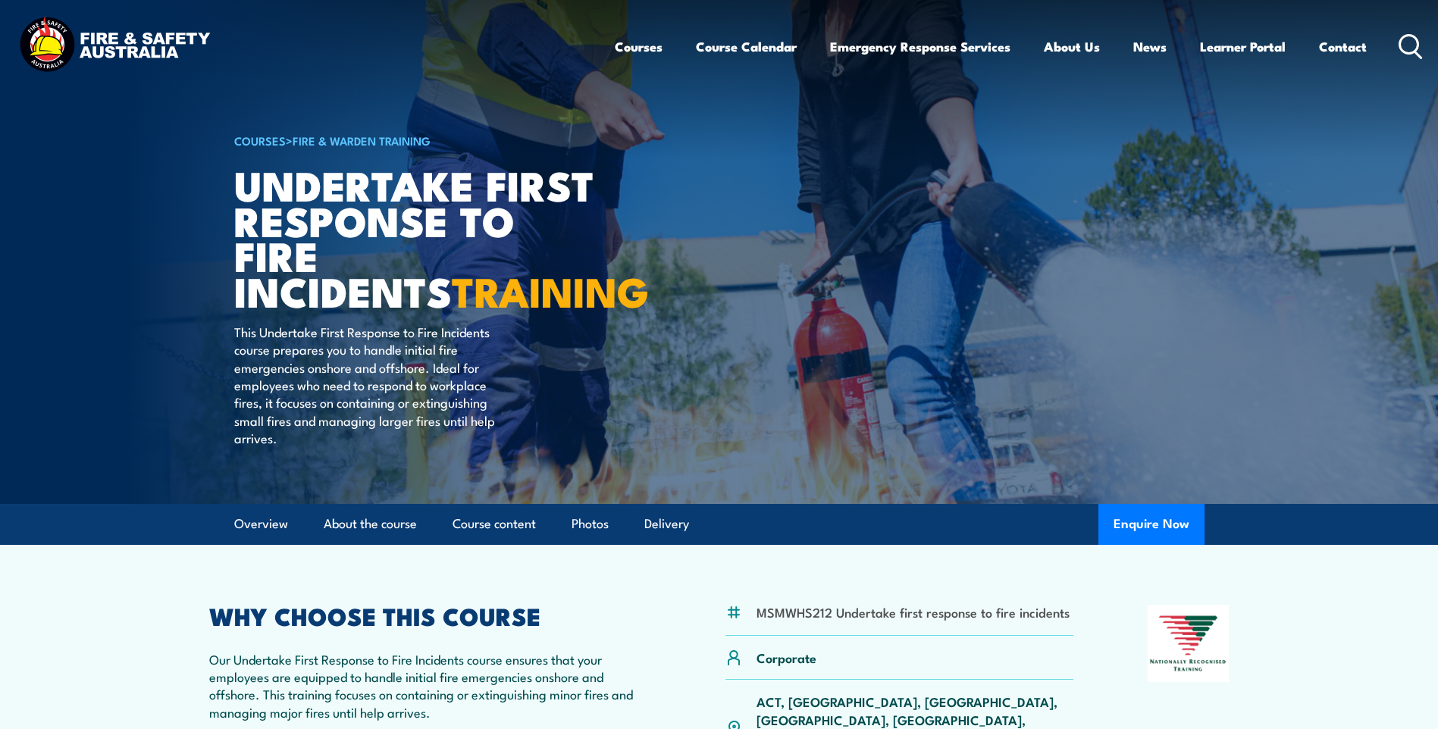 This screenshot has width=1438, height=729. What do you see at coordinates (260, 140) in the screenshot?
I see `a: COURSES` at bounding box center [260, 140].